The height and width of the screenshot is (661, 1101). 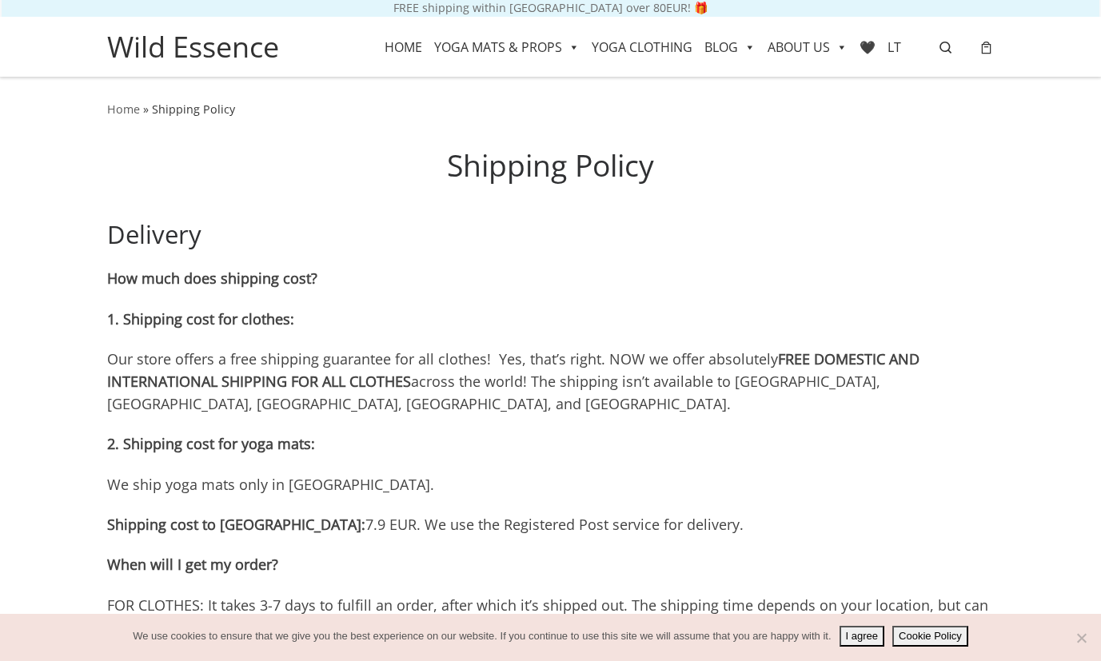 What do you see at coordinates (642, 47) in the screenshot?
I see `a: YOGA CLOTHING` at bounding box center [642, 47].